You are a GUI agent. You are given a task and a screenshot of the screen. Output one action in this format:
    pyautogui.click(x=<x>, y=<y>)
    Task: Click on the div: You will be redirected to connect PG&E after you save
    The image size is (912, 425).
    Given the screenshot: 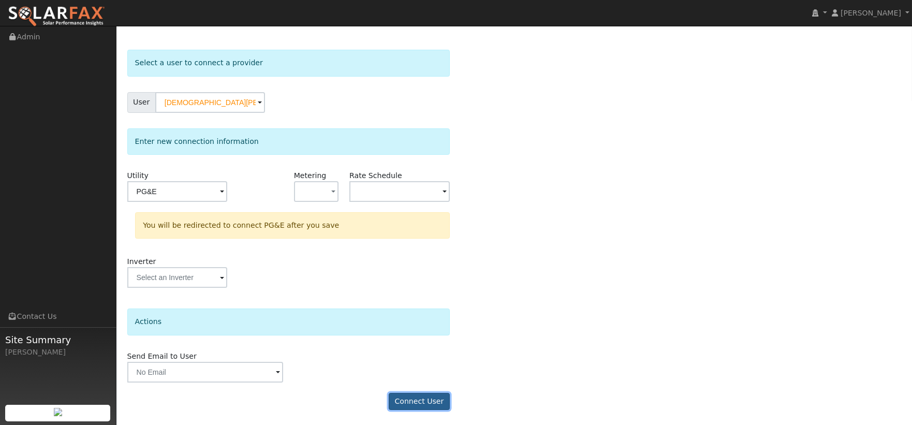 What is the action you would take?
    pyautogui.click(x=292, y=225)
    